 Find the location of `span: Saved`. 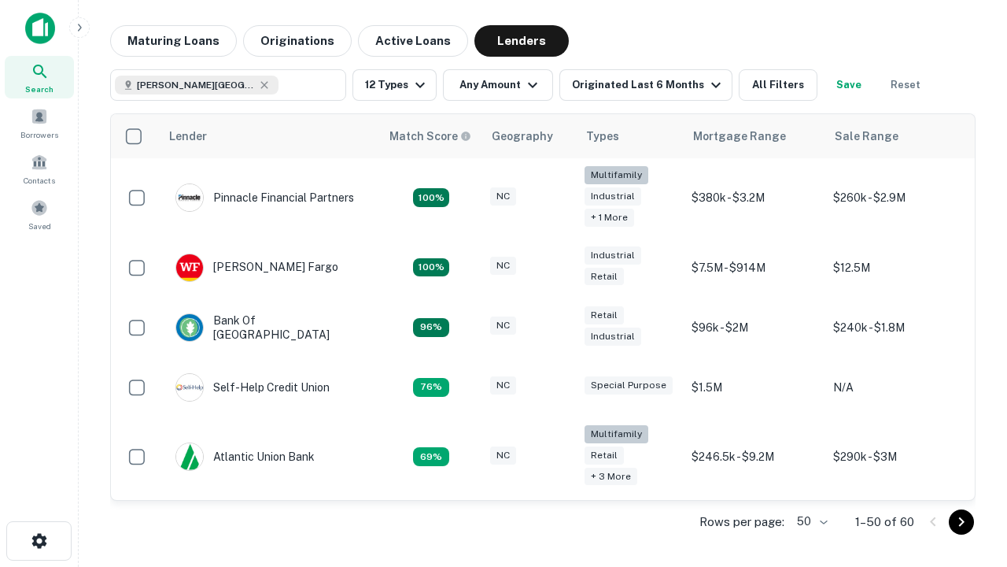

span: Saved is located at coordinates (39, 226).